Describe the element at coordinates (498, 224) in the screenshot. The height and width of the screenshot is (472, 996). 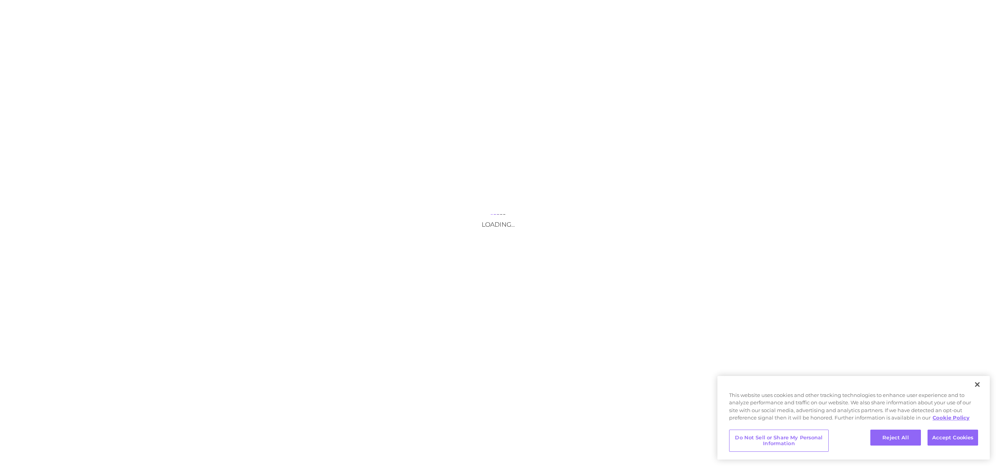
I see `h3: Loading...` at that location.